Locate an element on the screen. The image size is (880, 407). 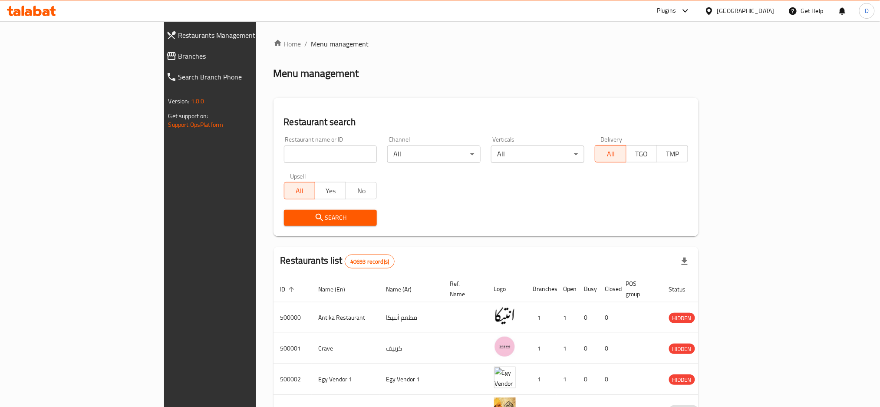
h2: Restaurants list is located at coordinates (338, 261).